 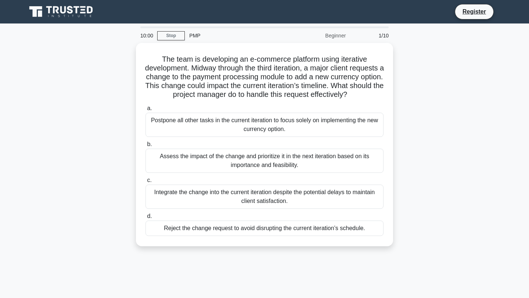 I want to click on div: 1/10, so click(x=371, y=36).